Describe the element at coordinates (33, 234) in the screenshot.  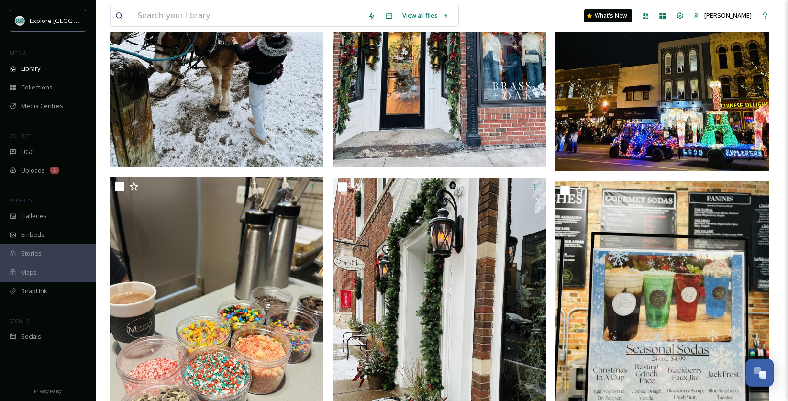
I see `span: Embeds` at that location.